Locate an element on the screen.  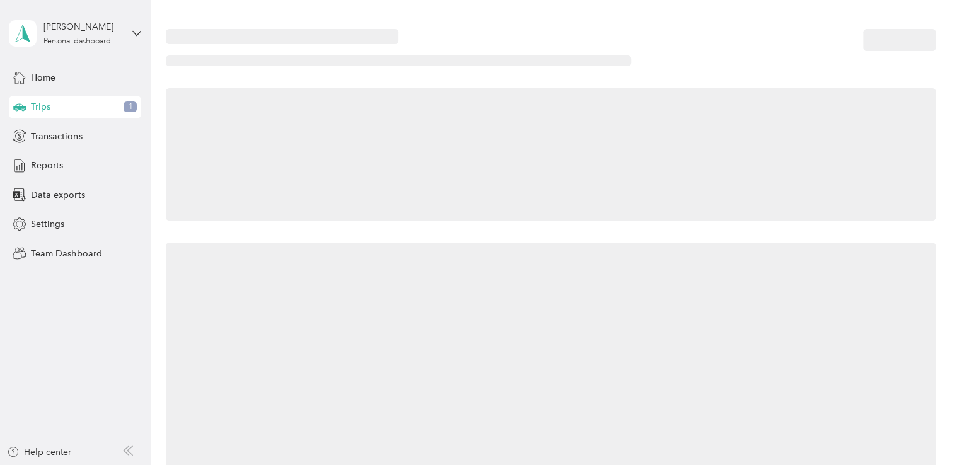
span: Trips is located at coordinates (40, 107).